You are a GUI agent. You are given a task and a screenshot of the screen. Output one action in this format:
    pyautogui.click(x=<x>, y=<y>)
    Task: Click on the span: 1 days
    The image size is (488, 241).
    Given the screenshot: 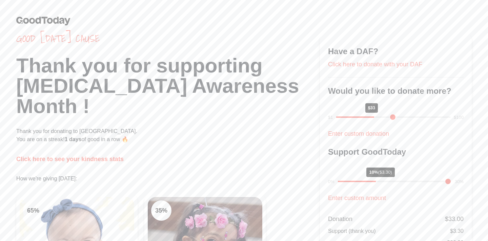 What is the action you would take?
    pyautogui.click(x=73, y=139)
    